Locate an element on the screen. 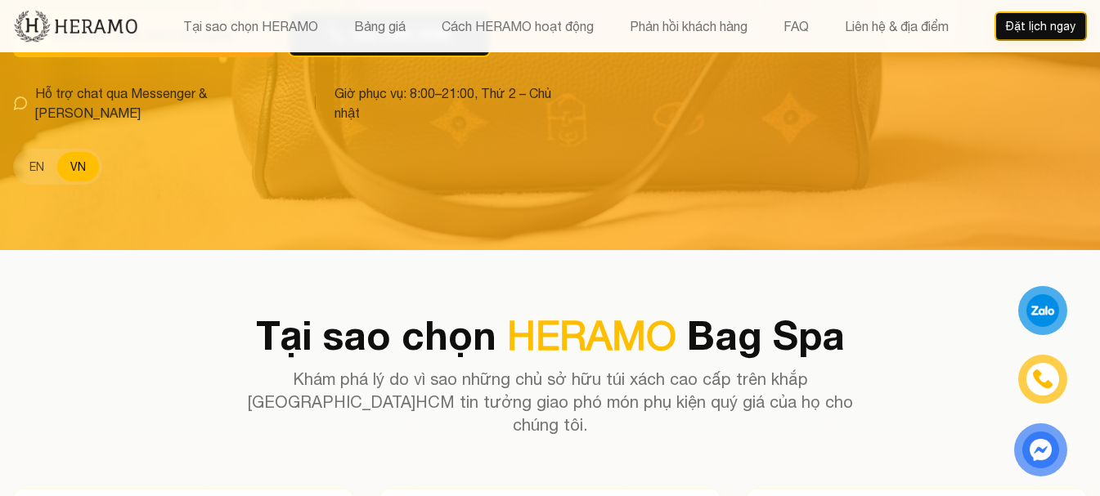 Image resolution: width=1100 pixels, height=496 pixels. button: FAQ is located at coordinates (796, 26).